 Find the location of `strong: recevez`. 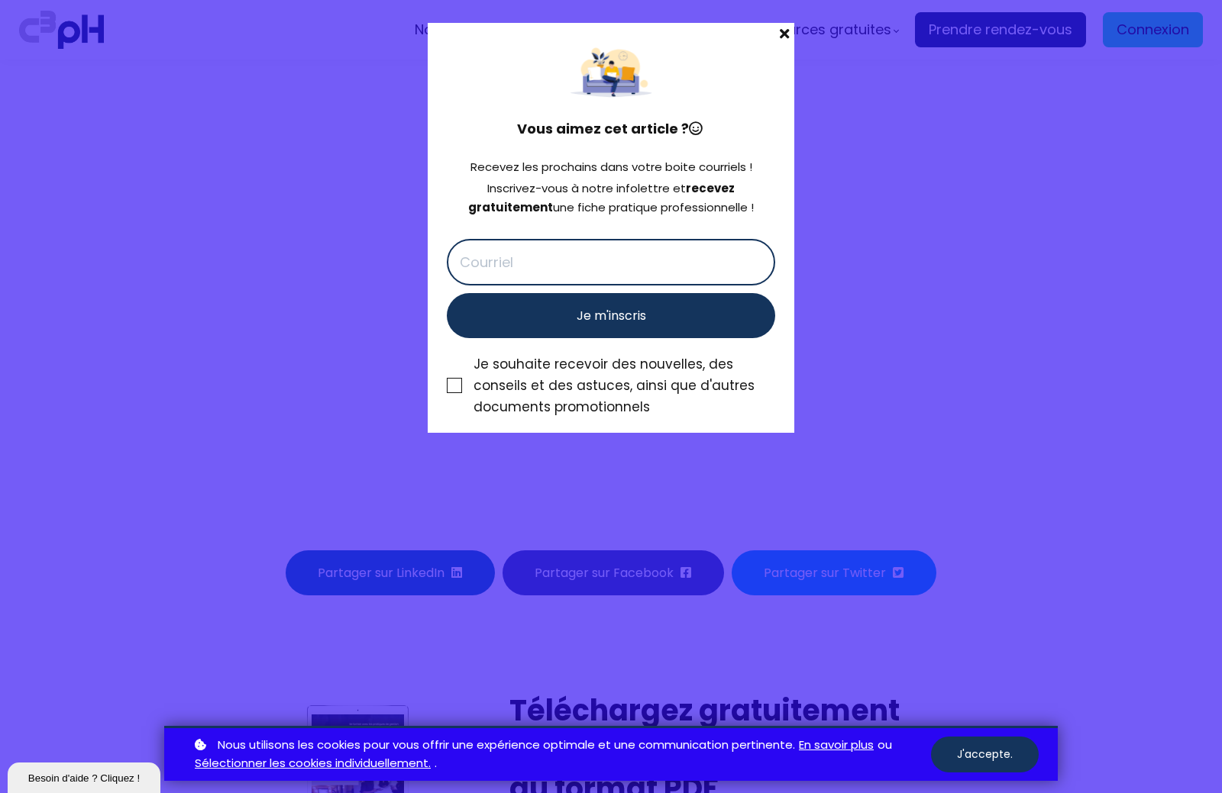

strong: recevez is located at coordinates (710, 188).